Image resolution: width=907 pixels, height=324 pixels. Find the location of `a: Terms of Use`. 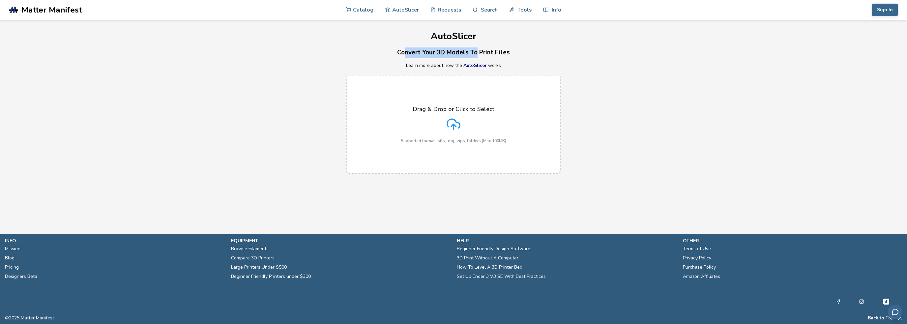

a: Terms of Use is located at coordinates (697, 249).